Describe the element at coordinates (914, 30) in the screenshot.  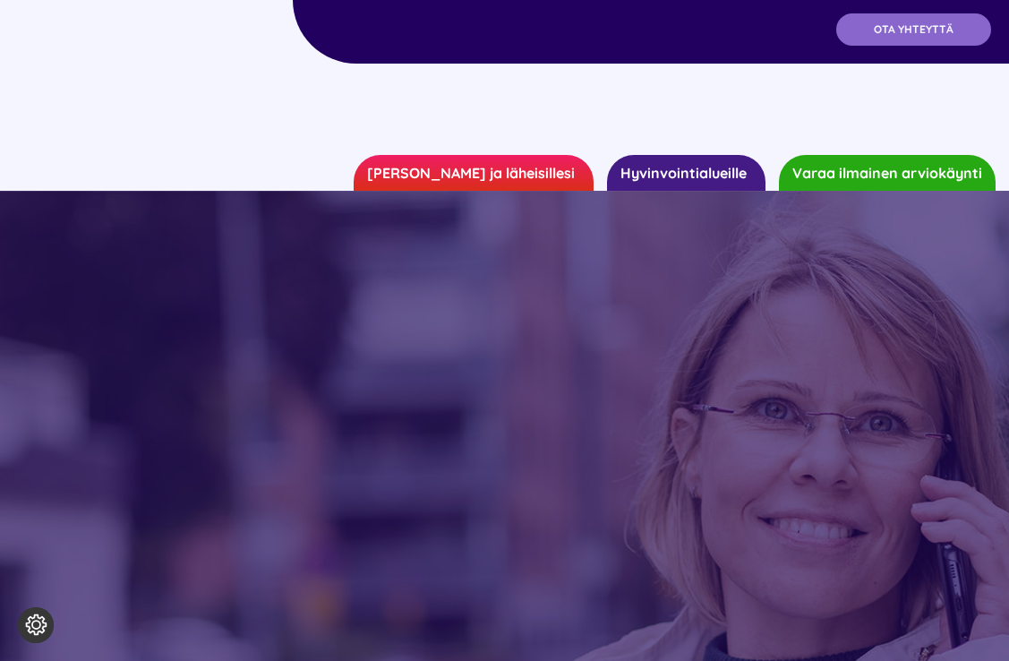
I see `span: OTA YHTEYTTÄ` at that location.